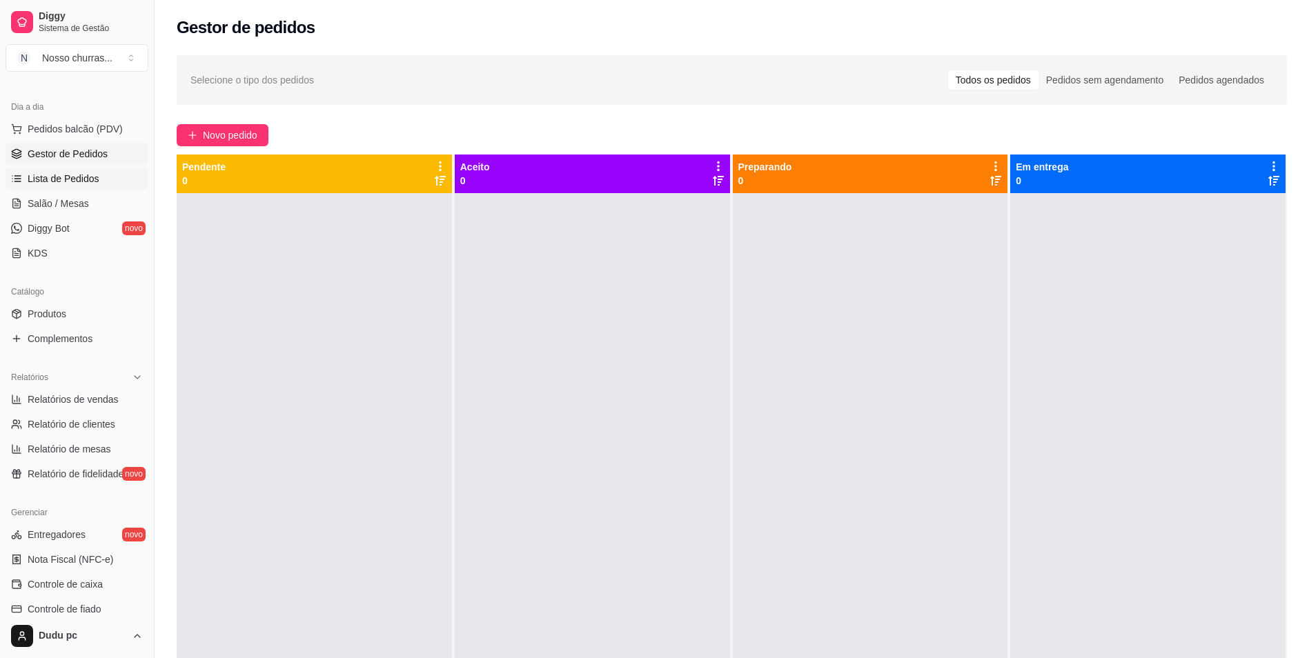 Image resolution: width=1309 pixels, height=658 pixels. I want to click on span: Dudu pc, so click(82, 636).